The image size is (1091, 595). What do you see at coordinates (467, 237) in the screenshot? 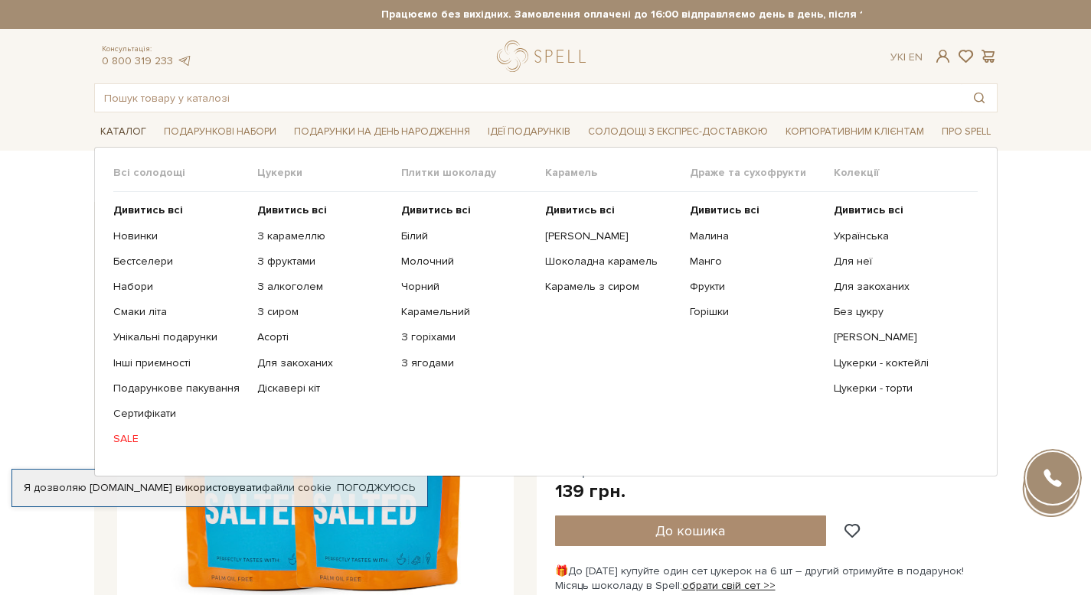
I see `a: Білий` at bounding box center [467, 237].